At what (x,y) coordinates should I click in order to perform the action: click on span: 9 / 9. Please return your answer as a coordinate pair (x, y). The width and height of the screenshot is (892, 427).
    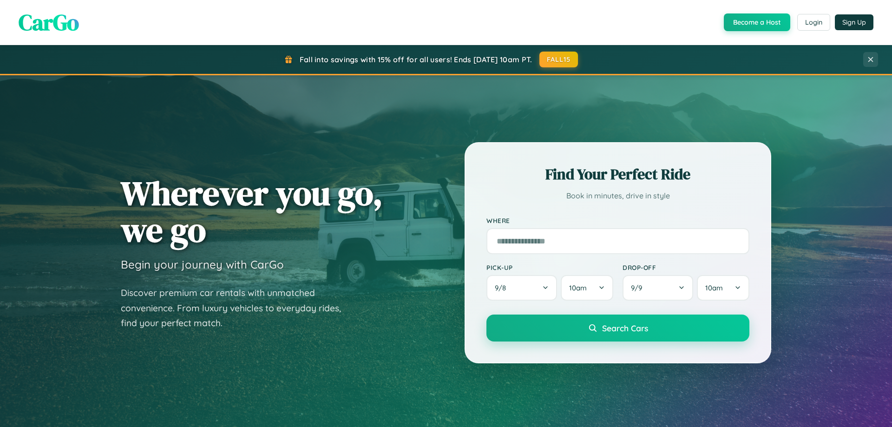
    Looking at the image, I should click on (639, 288).